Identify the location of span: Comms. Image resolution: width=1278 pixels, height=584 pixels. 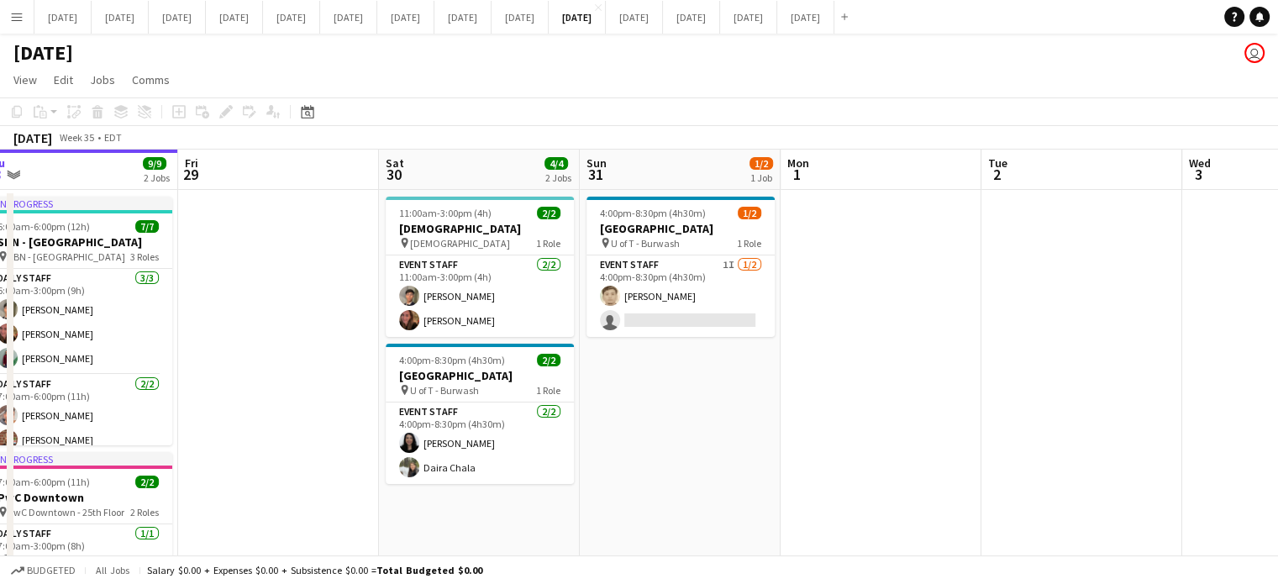
(150, 80).